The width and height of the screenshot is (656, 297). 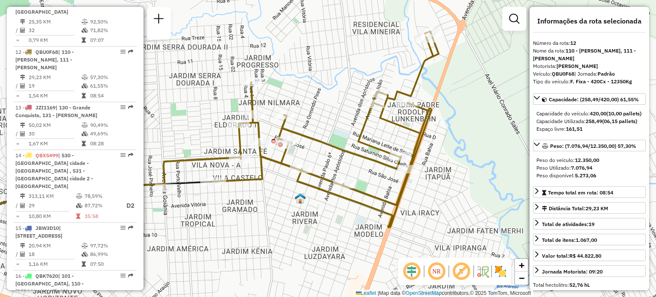 What do you see at coordinates (411, 271) in the screenshot?
I see `span: Ocultar deslocamento` at bounding box center [411, 271].